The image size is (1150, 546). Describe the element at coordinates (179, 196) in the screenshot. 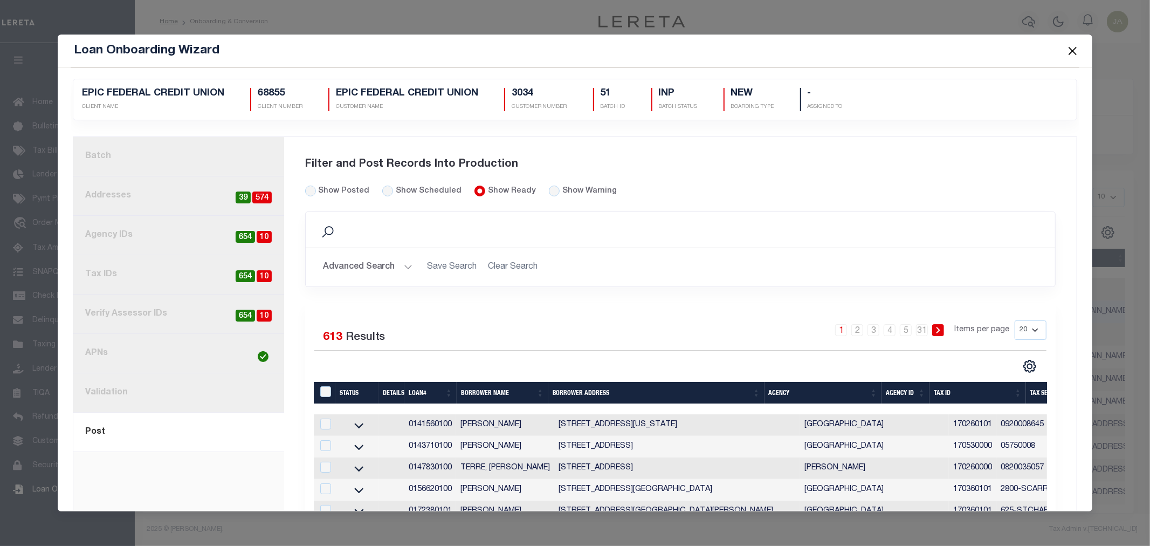

I see `a: Addresses57439` at that location.